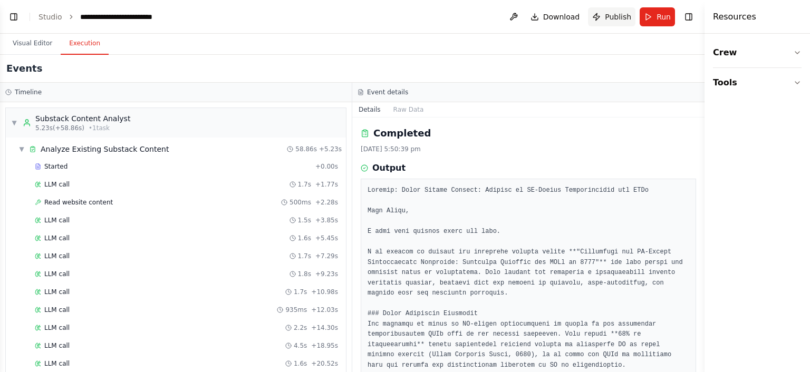  I want to click on span: + 18.95s, so click(324, 346).